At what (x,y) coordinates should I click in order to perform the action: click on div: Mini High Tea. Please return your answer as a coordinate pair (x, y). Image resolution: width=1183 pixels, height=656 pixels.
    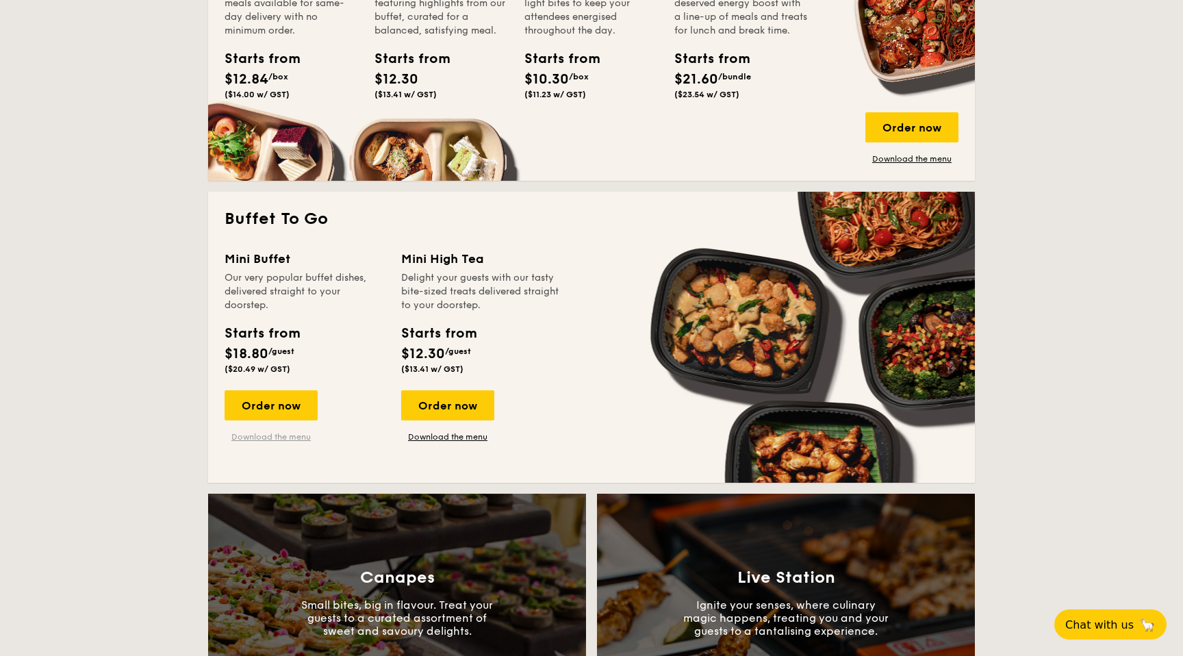
    Looking at the image, I should click on (481, 259).